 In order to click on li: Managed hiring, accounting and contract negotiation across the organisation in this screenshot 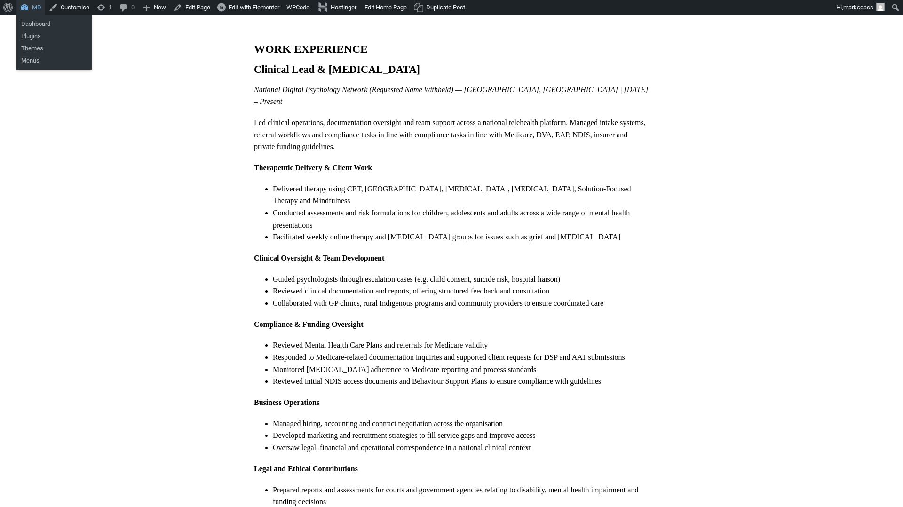, I will do `click(461, 424)`.